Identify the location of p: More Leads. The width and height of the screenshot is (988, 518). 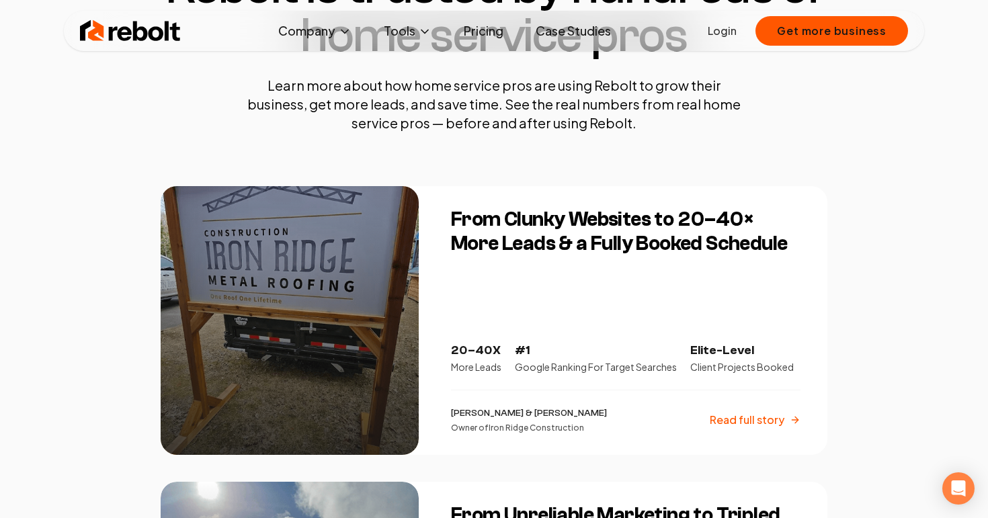
(476, 367).